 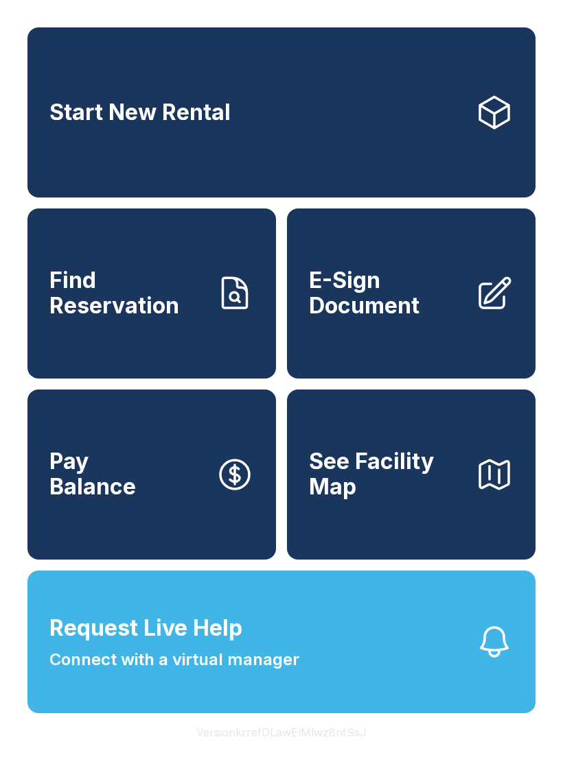 I want to click on span: Connect with a virtual manager, so click(x=174, y=660).